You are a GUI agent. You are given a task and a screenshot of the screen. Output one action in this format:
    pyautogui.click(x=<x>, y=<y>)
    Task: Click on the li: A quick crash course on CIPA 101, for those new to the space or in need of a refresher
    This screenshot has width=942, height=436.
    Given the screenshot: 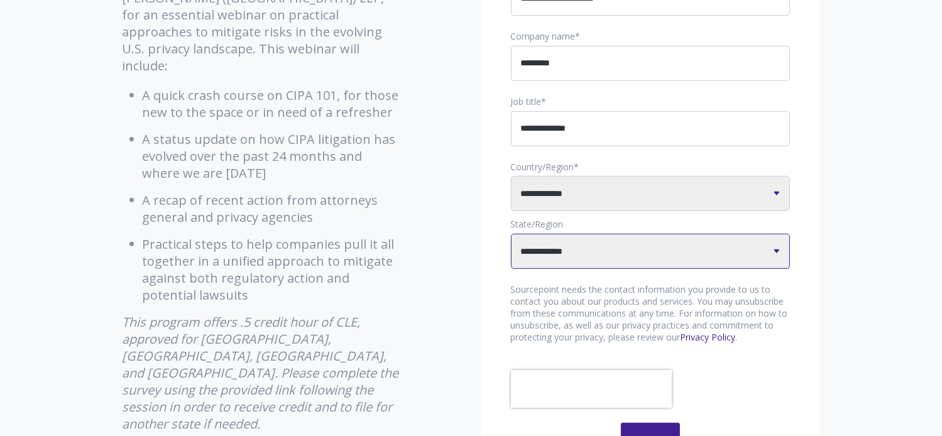 What is the action you would take?
    pyautogui.click(x=272, y=104)
    